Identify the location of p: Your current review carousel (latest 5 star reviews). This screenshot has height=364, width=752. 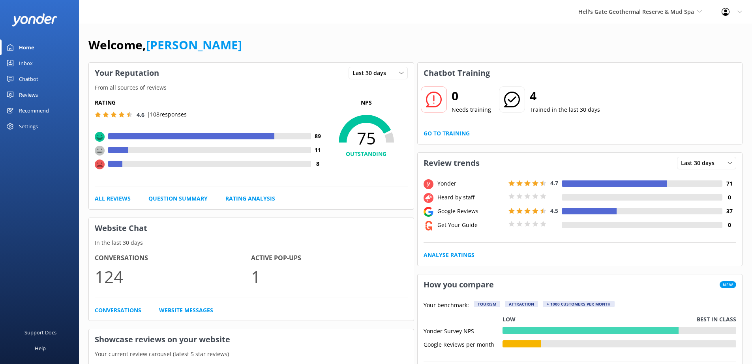
(251, 354).